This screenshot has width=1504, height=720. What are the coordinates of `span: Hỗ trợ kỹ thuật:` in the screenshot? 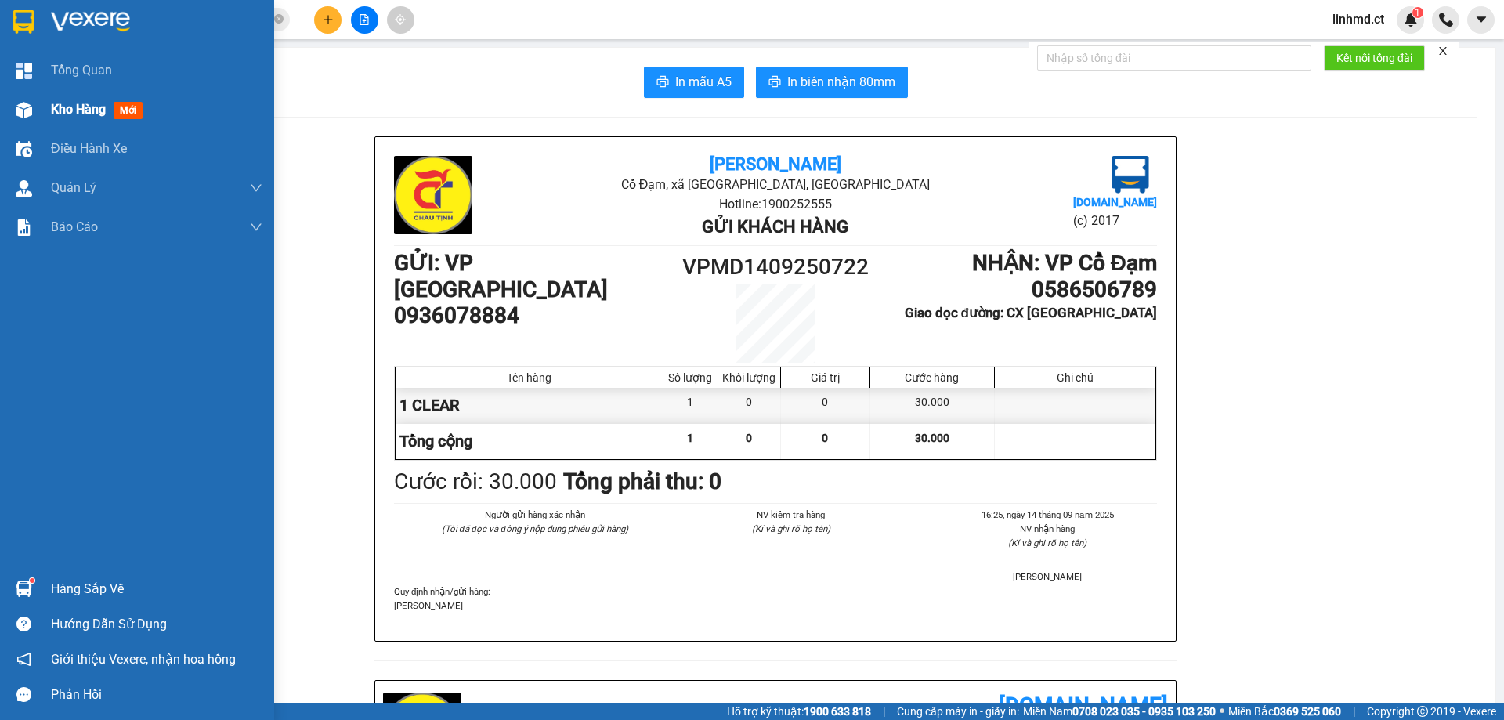 It's located at (799, 711).